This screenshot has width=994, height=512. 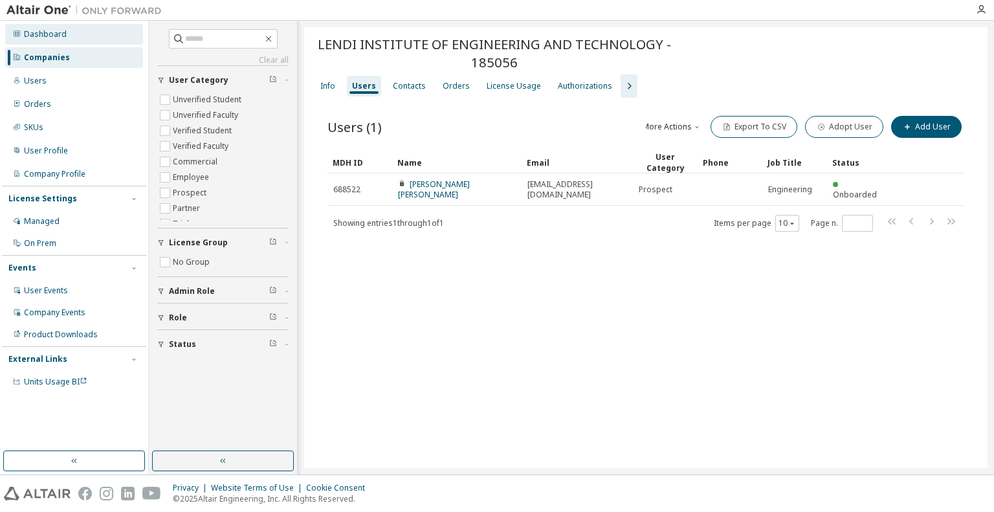 I want to click on label: Employee, so click(x=192, y=177).